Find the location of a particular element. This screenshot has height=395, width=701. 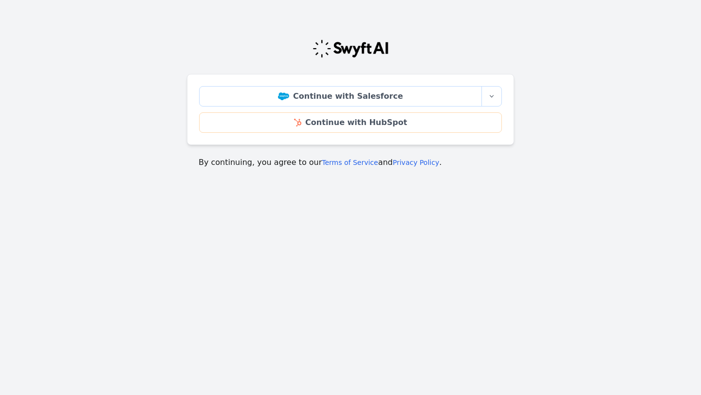

img: Swyft Logo is located at coordinates (350, 49).